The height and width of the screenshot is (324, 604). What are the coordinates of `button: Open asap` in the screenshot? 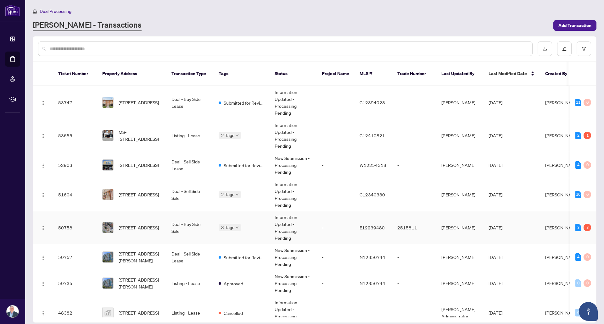 It's located at (588, 312).